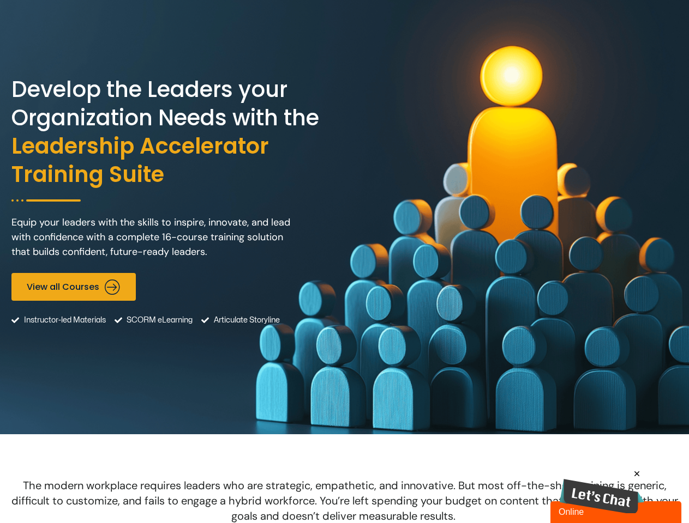  I want to click on a: View all Courses, so click(74, 287).